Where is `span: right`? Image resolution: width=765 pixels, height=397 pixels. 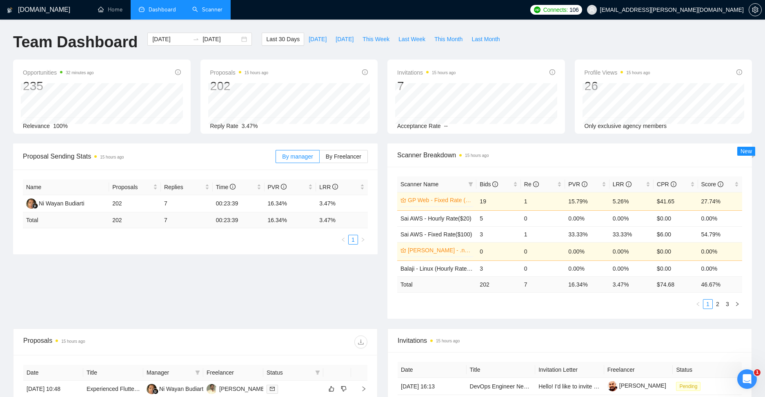
span: right is located at coordinates (360, 389).